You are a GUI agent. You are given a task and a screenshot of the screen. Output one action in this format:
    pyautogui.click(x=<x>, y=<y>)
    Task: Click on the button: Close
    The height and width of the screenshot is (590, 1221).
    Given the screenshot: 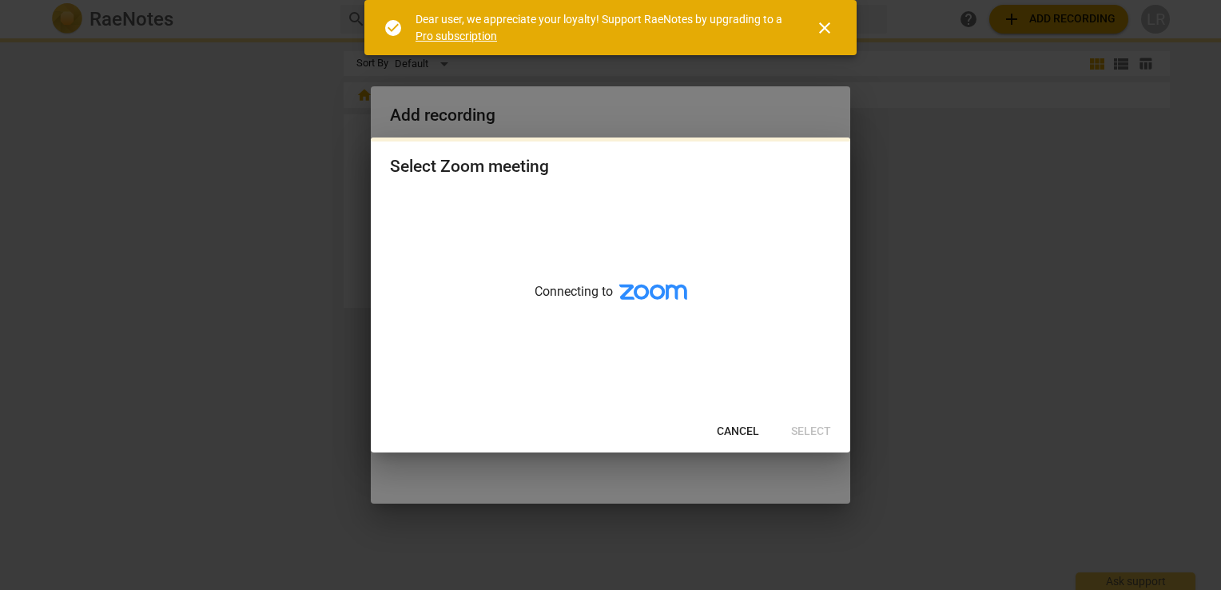 What is the action you would take?
    pyautogui.click(x=825, y=28)
    